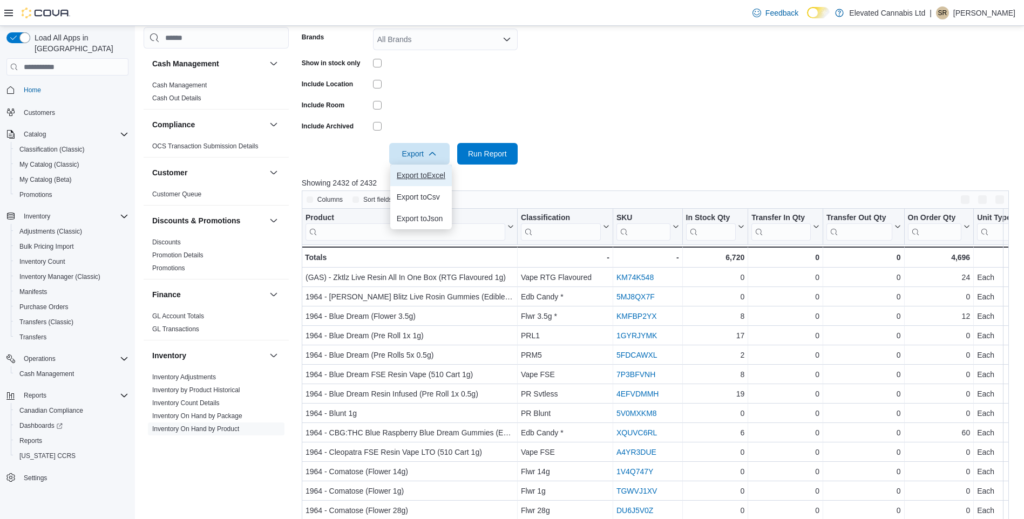  Describe the element at coordinates (72, 426) in the screenshot. I see `span: Dashboards` at that location.